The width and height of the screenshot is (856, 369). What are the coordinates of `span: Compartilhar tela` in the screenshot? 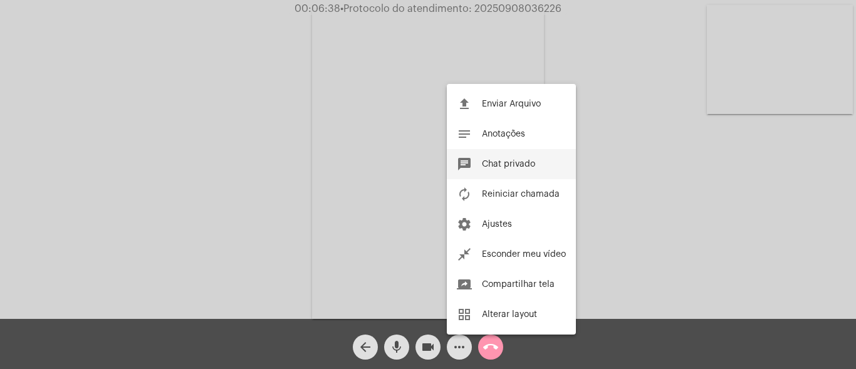 It's located at (518, 284).